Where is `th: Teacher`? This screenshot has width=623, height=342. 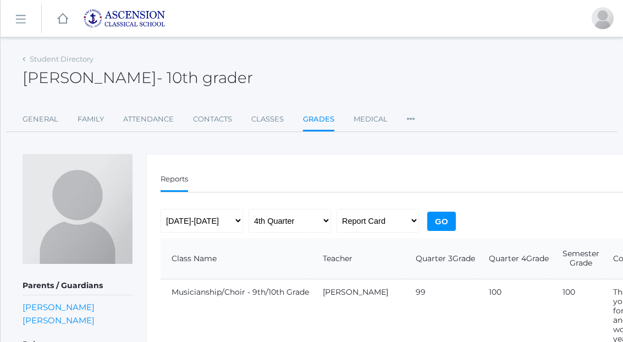
th: Teacher is located at coordinates (358, 259).